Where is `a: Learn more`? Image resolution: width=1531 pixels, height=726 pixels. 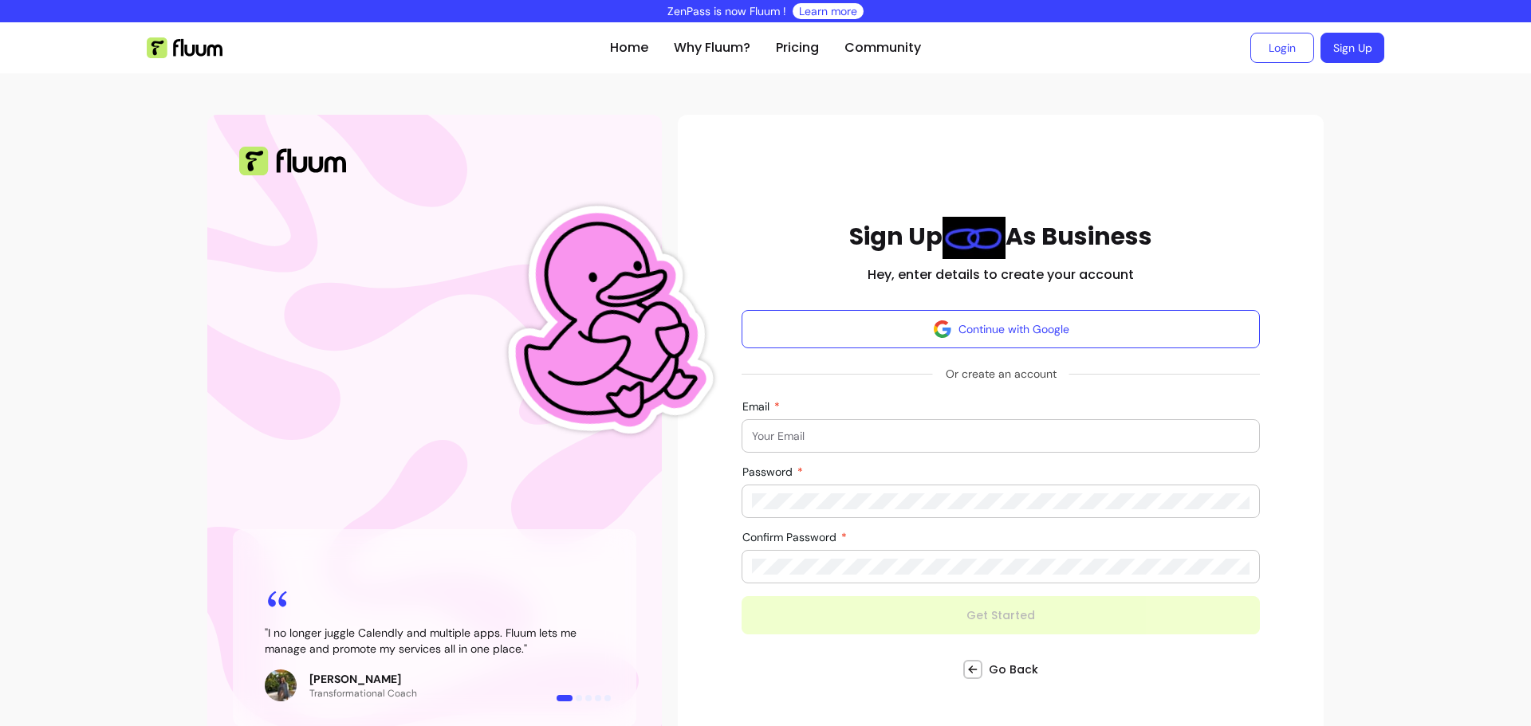
a: Learn more is located at coordinates (828, 11).